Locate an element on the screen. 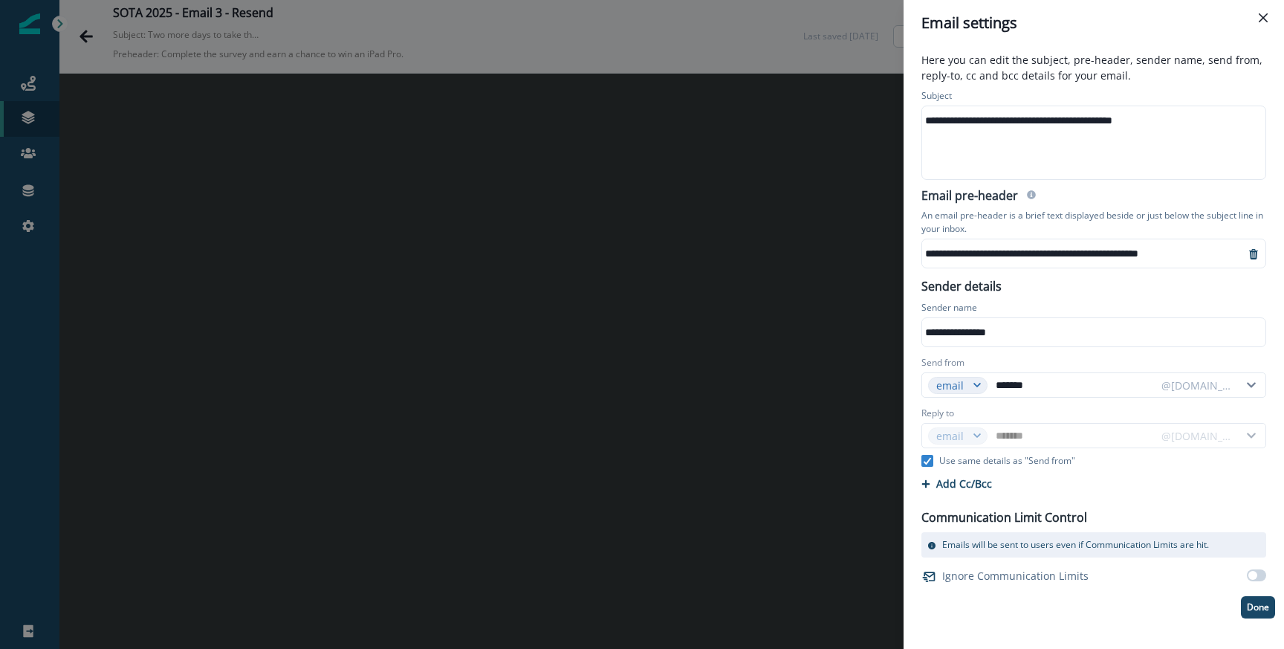 The height and width of the screenshot is (649, 1284). div: email is located at coordinates (951, 385).